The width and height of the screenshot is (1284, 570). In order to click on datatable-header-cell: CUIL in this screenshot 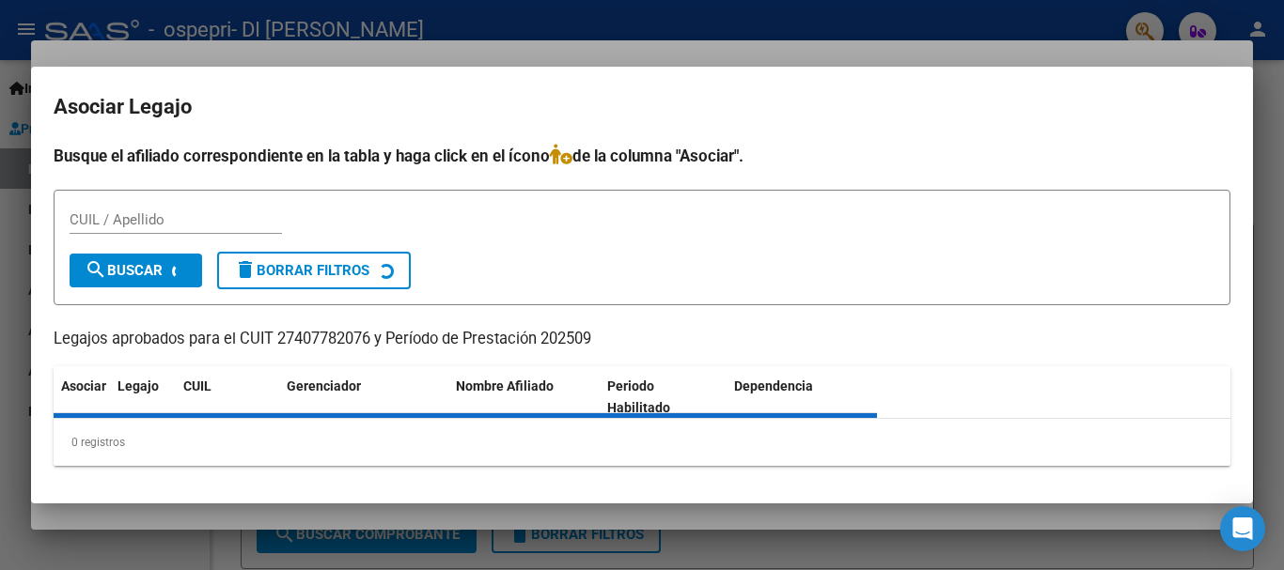, I will do `click(227, 398)`.